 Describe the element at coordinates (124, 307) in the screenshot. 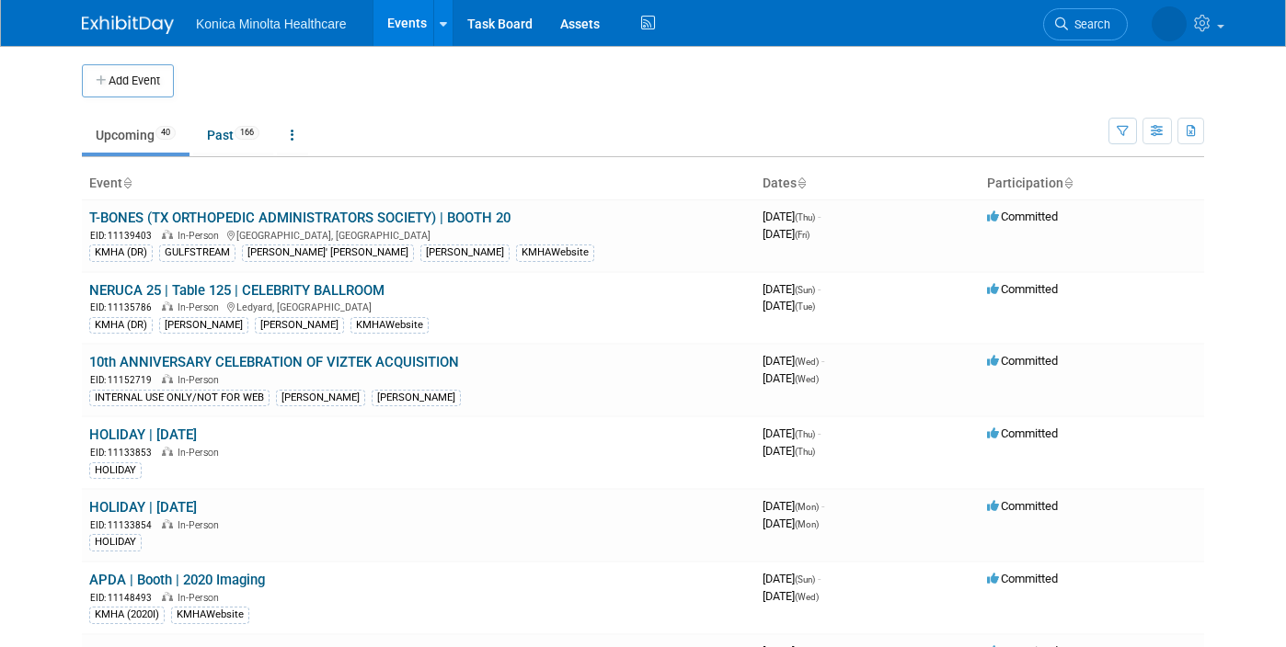

I see `span: EID: 11135786` at that location.